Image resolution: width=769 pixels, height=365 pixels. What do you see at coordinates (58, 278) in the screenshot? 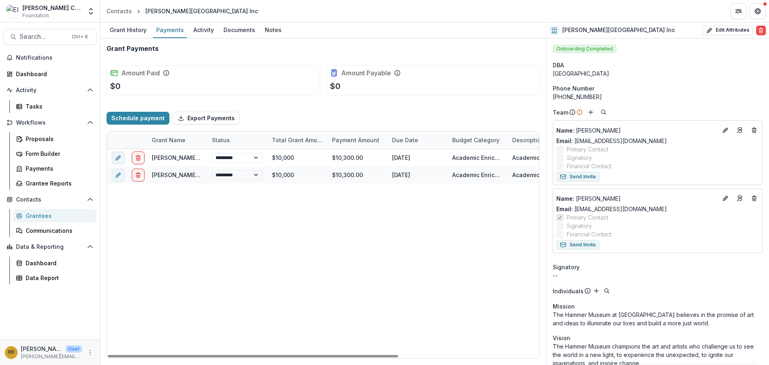
I see `div: Data Report` at bounding box center [58, 278].